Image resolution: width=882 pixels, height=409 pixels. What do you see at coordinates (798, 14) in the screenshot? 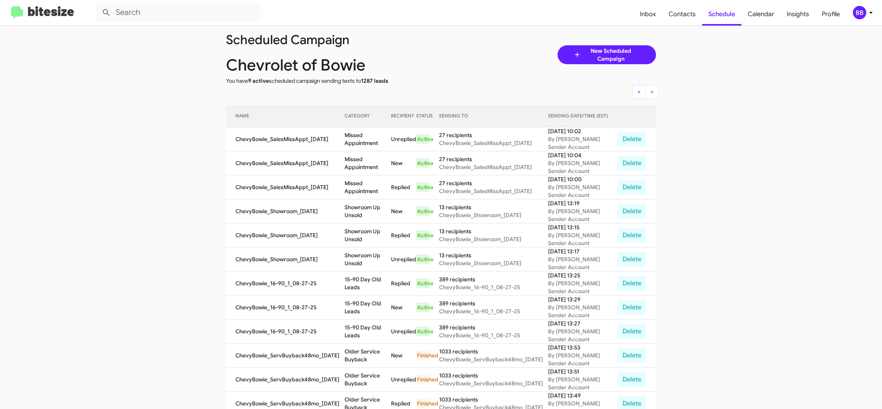
I see `span: Insights` at bounding box center [798, 14].